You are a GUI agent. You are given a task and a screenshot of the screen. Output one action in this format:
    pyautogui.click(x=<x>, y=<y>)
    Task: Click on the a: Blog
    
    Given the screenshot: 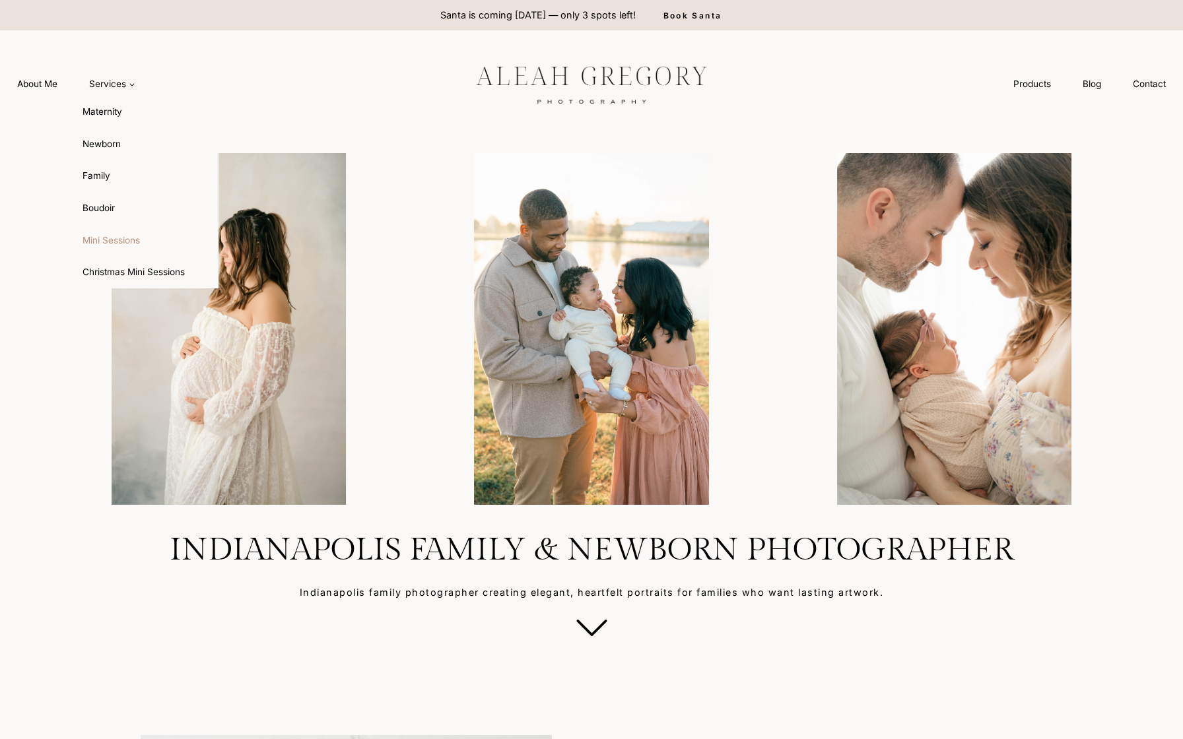 What is the action you would take?
    pyautogui.click(x=1092, y=84)
    